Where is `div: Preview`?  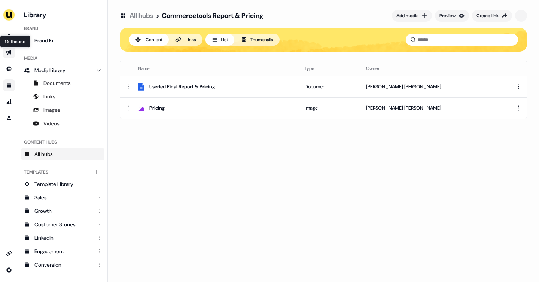 div: Preview is located at coordinates (447, 16).